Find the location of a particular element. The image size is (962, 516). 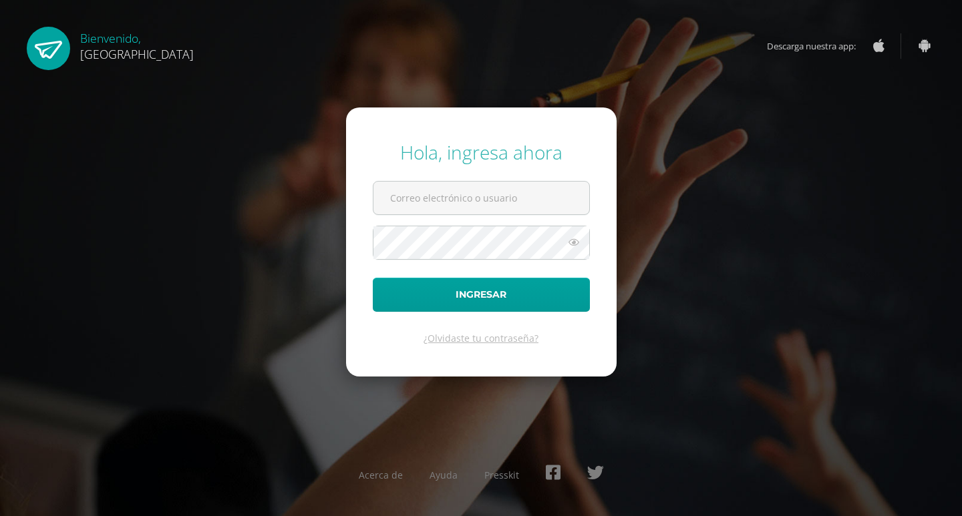

div: Bienvenido, is located at coordinates (137, 44).